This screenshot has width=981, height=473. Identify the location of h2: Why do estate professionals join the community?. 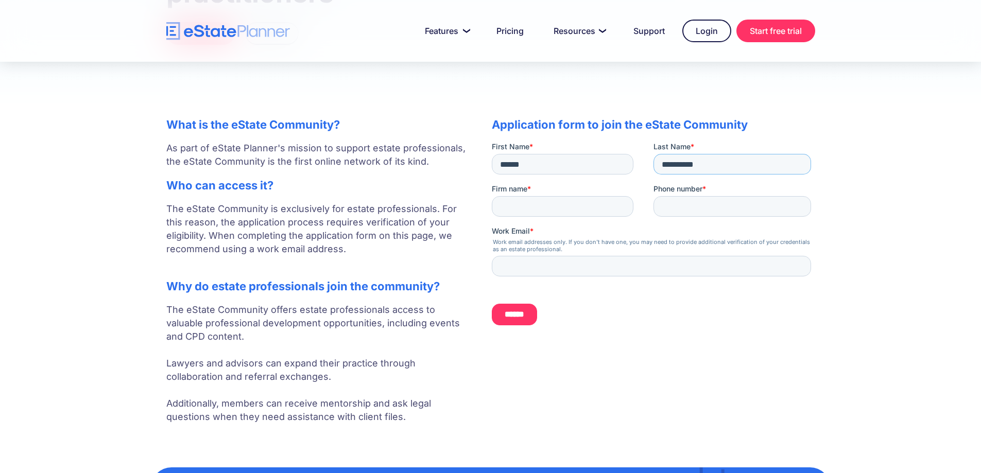
(319, 286).